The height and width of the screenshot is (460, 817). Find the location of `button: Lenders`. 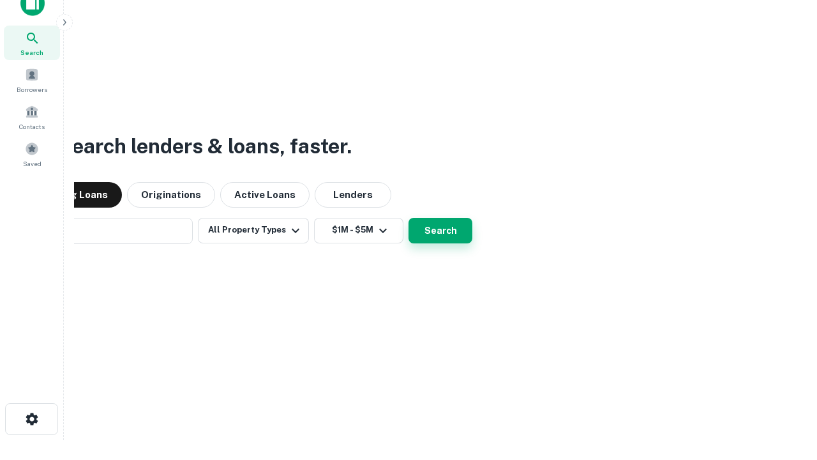

button: Lenders is located at coordinates (353, 195).